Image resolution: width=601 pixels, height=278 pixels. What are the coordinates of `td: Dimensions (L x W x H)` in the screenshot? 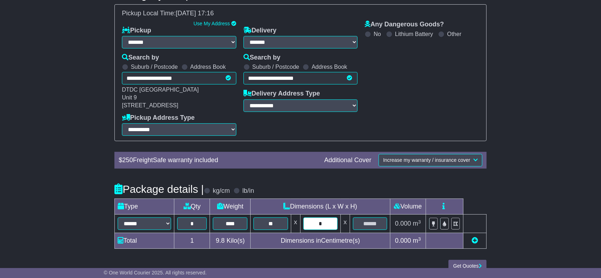 It's located at (320, 207).